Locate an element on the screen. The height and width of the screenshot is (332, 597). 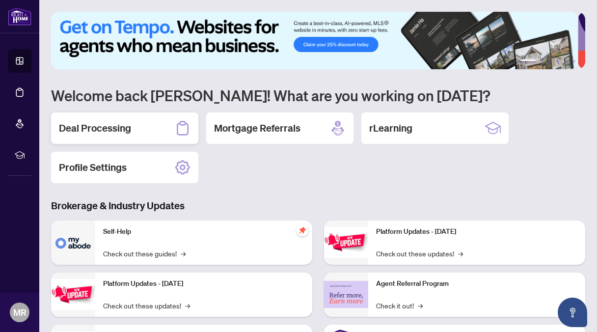
button: 5 is located at coordinates (566, 61).